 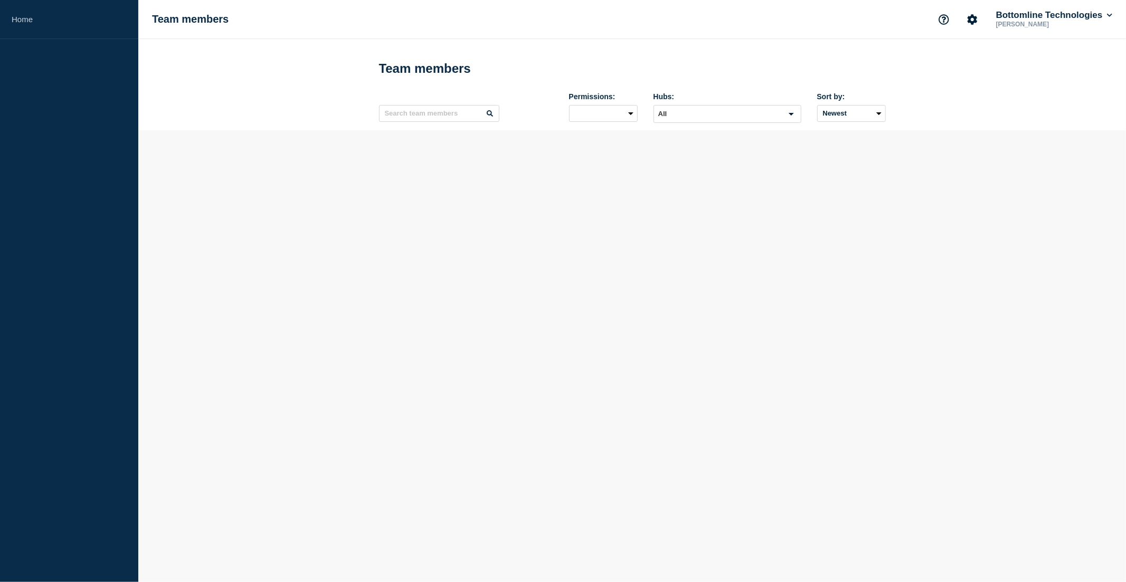 What do you see at coordinates (603, 113) in the screenshot?
I see `select: Permissions:` at bounding box center [603, 113].